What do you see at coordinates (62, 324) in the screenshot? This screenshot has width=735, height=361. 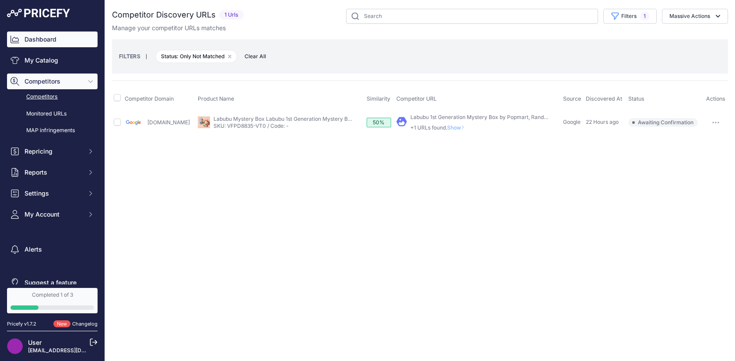 I see `span: New` at bounding box center [62, 324].